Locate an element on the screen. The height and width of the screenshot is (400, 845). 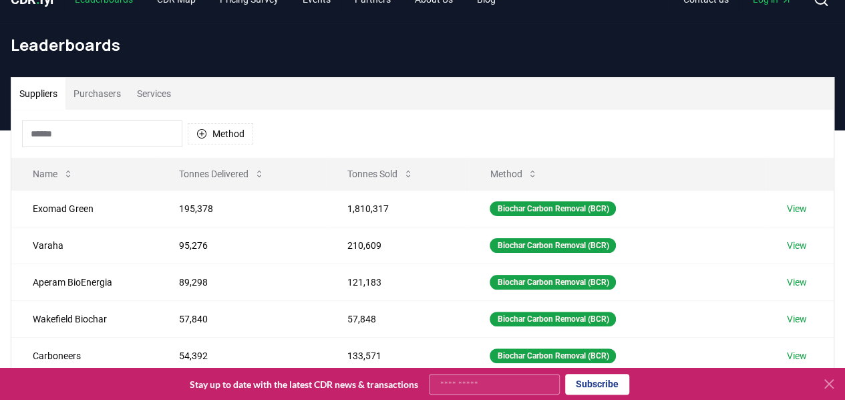
td: Varaha is located at coordinates (84, 245).